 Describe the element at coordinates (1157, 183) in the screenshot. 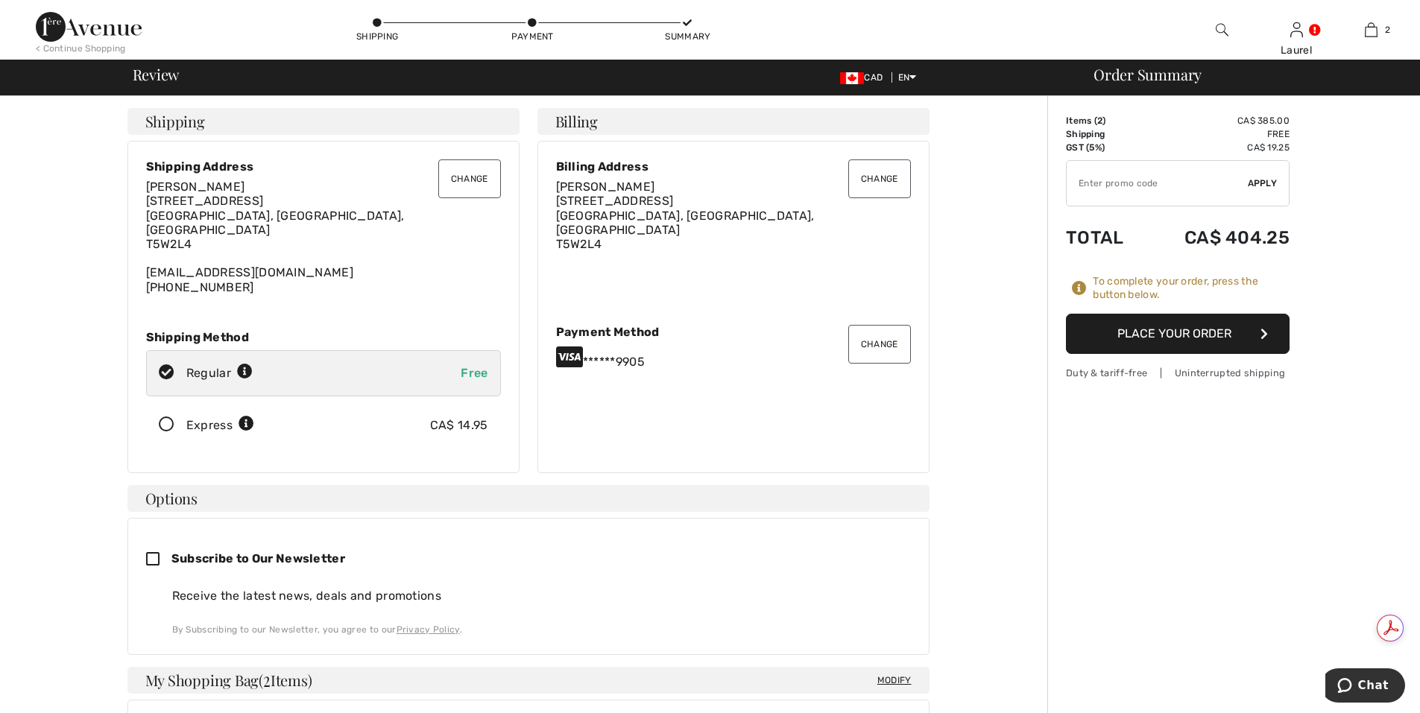

I see `input: Promo code` at that location.